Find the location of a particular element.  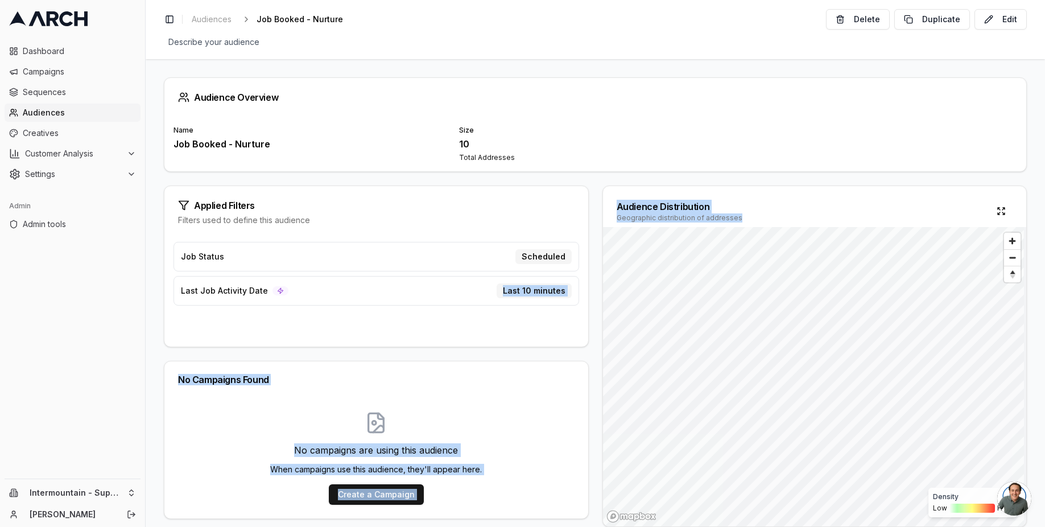

span: Customer Analysis is located at coordinates (73, 154).